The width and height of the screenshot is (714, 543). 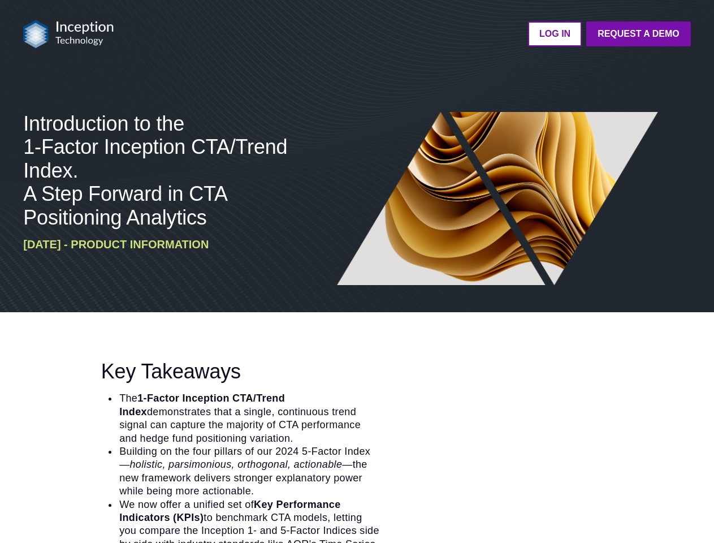 What do you see at coordinates (230, 511) in the screenshot?
I see `strong: Key Performance Indicators (KPIs)` at bounding box center [230, 511].